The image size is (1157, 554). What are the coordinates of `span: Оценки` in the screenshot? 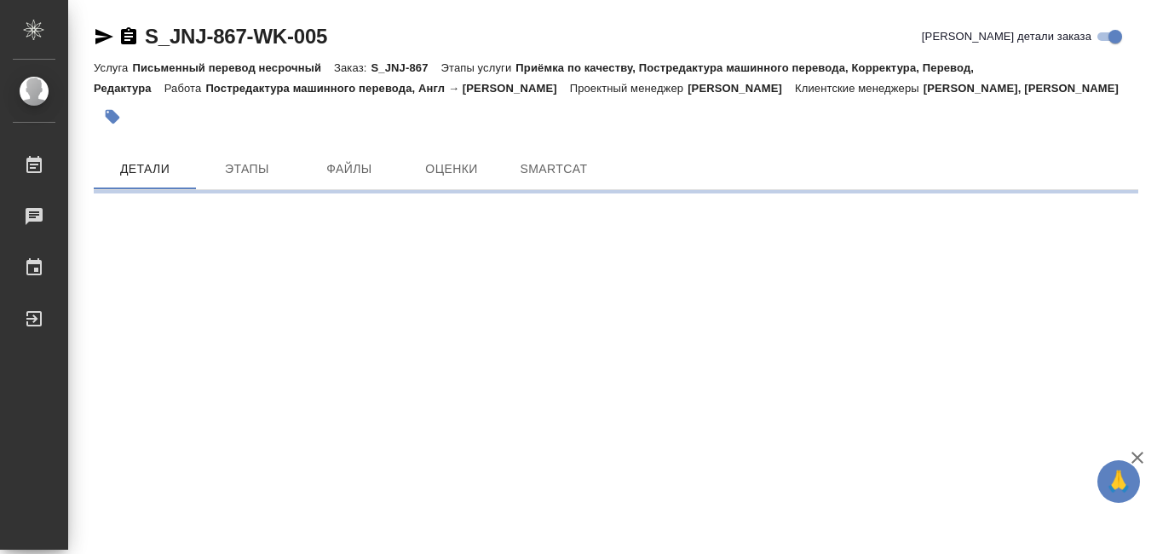 It's located at (451, 169).